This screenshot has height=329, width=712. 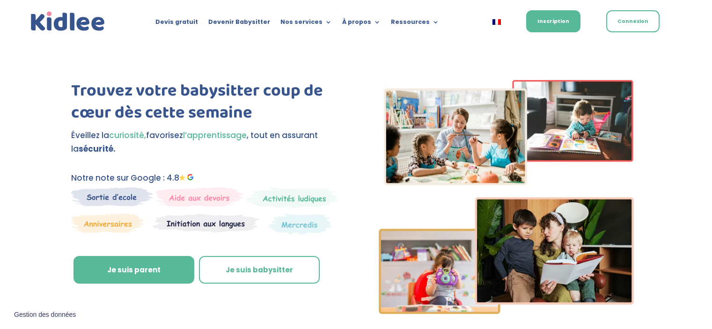 I want to click on a: Je suis parent, so click(x=134, y=270).